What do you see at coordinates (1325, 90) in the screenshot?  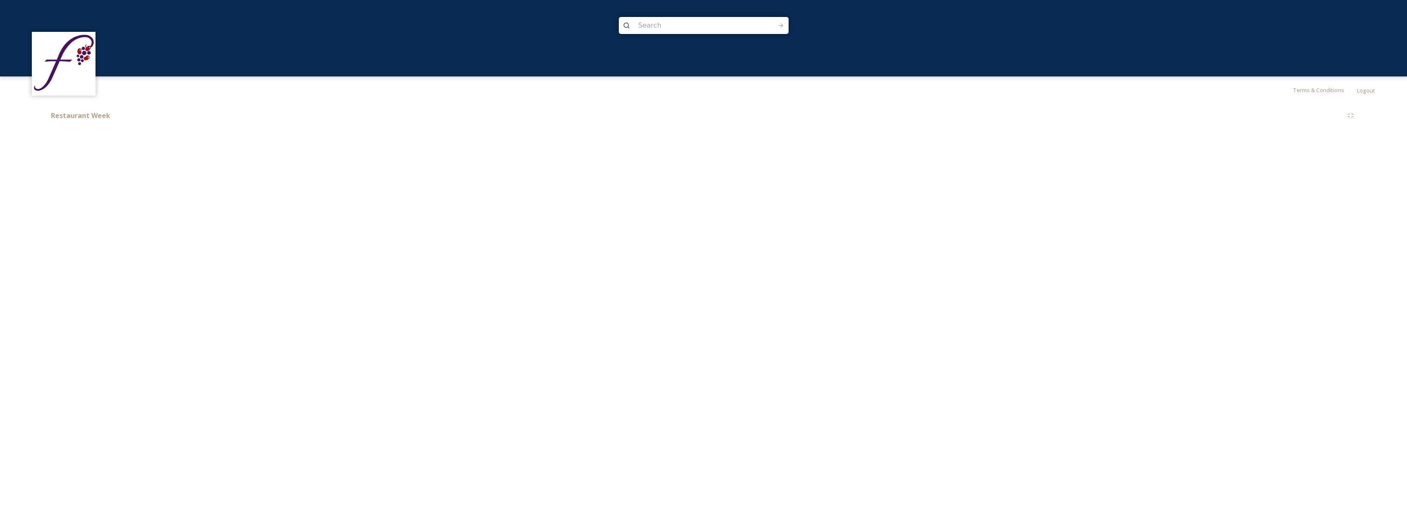 I see `a: Terms & Conditions` at bounding box center [1325, 90].